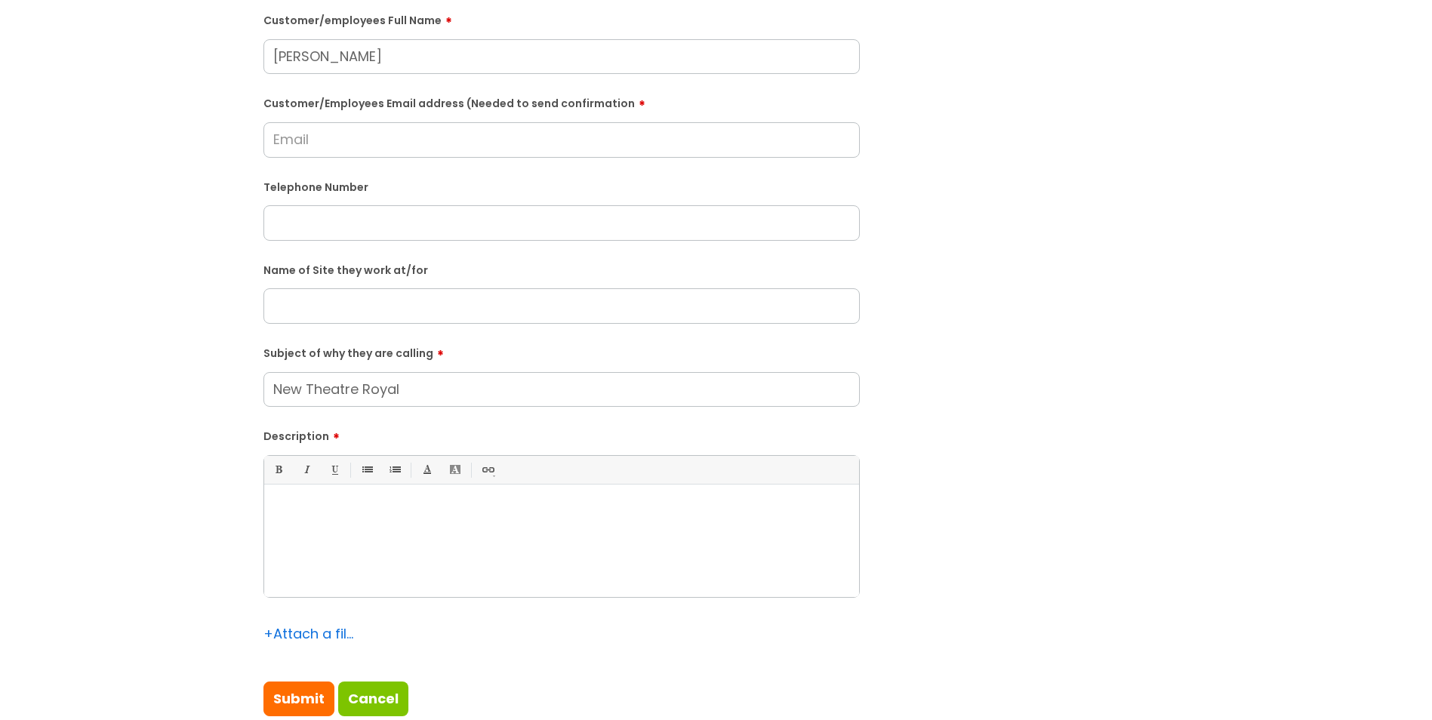 This screenshot has height=720, width=1432. Describe the element at coordinates (562, 351) in the screenshot. I see `label: Subject of why they are calling` at that location.